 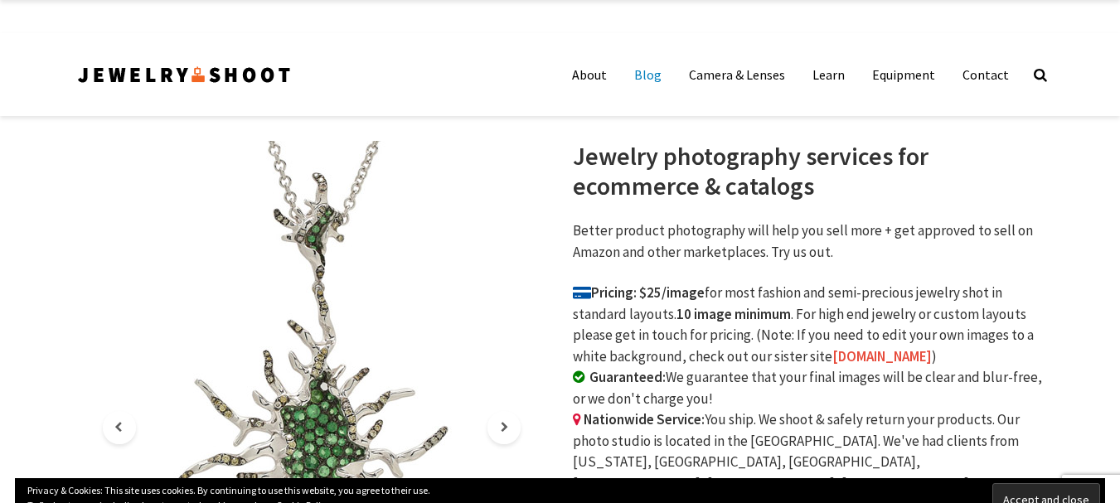 I want to click on a: Camera & Lenses, so click(x=737, y=75).